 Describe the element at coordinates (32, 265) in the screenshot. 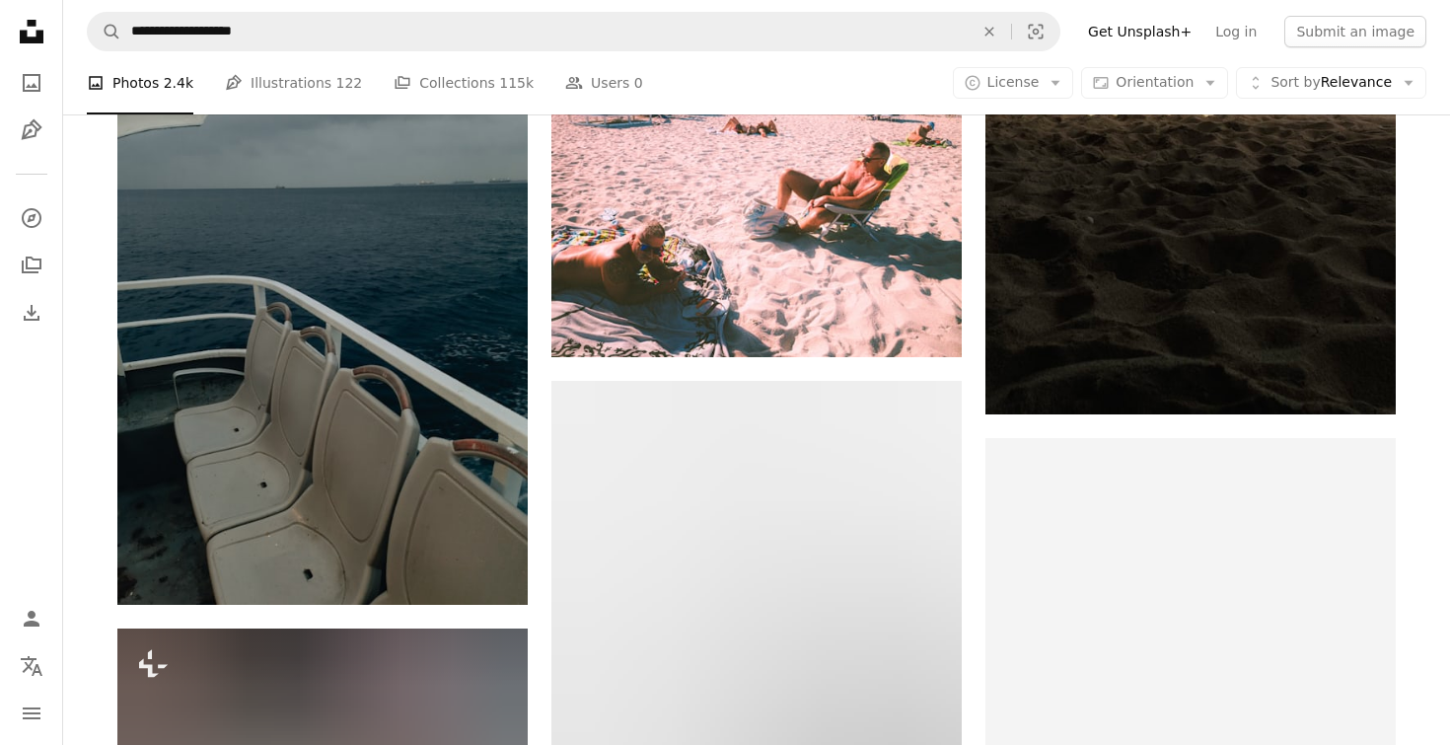

I see `a: Collections` at that location.